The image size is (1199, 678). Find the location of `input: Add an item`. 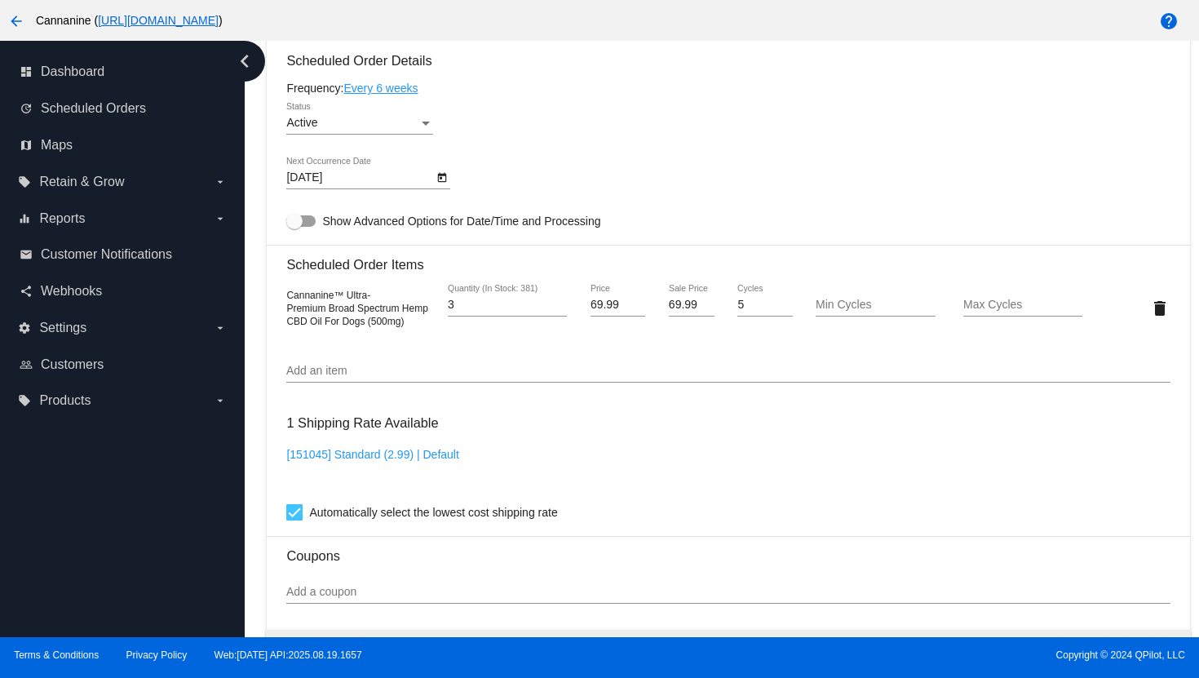

input: Add an item is located at coordinates (728, 371).